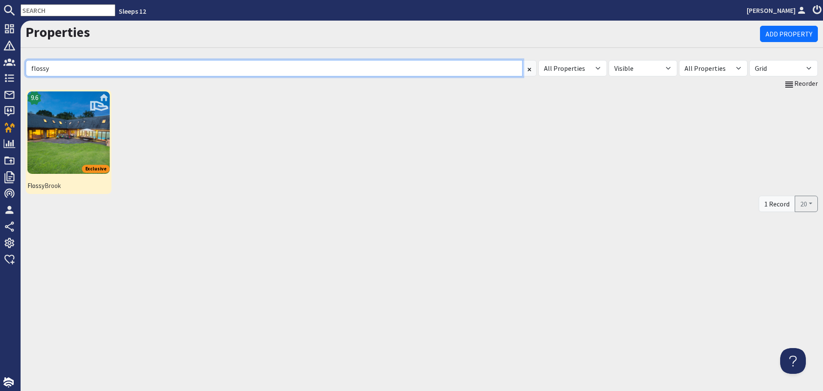  What do you see at coordinates (69, 132) in the screenshot?
I see `img: Flossy Brook's icon` at bounding box center [69, 132].